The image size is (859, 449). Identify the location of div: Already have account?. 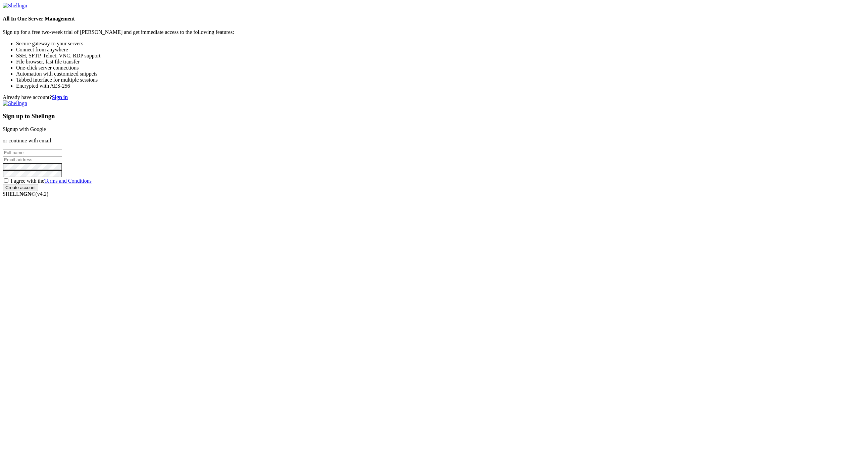
(429, 97).